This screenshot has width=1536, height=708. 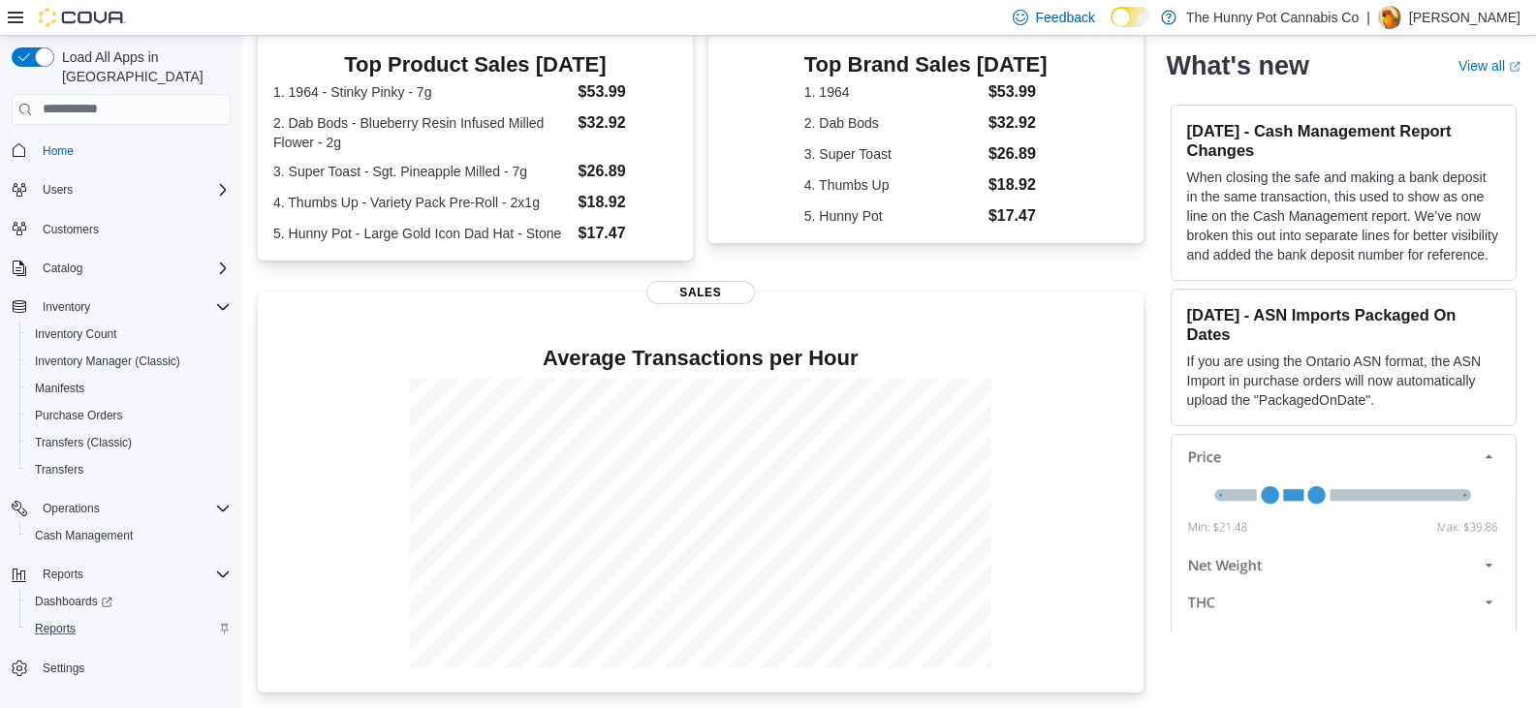 I want to click on dt: 1. 1964 - Stinky Pinky - 7g, so click(x=422, y=92).